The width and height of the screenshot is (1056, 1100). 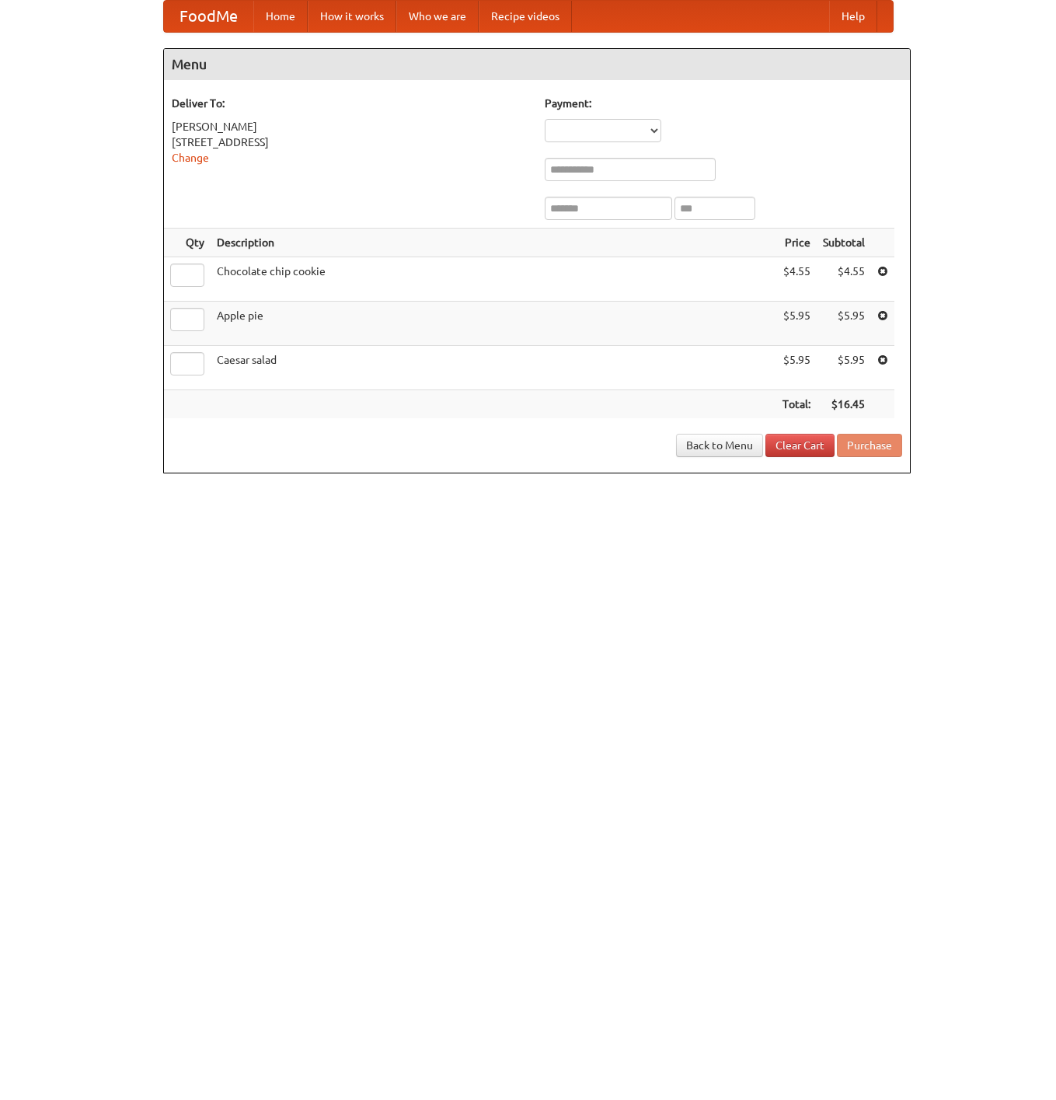 I want to click on a: FoodMe, so click(x=208, y=16).